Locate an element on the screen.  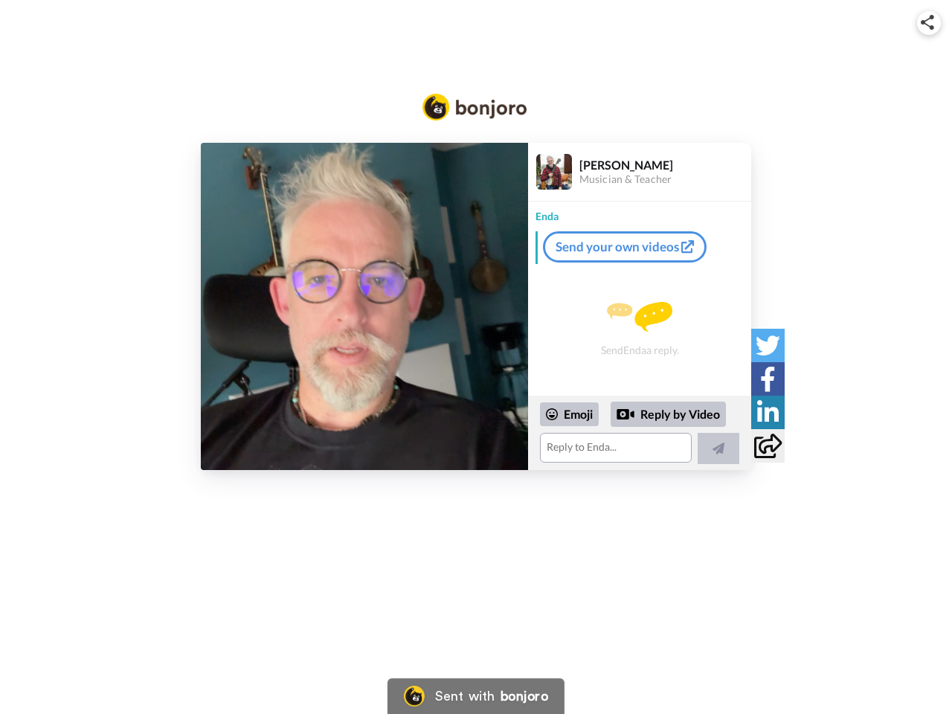
div: Send Enda a reply. is located at coordinates (640, 329).